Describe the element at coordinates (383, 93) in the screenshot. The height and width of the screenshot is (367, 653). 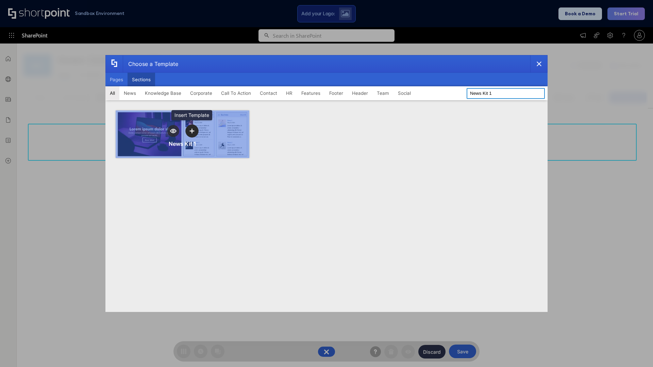
I see `button: Team` at that location.